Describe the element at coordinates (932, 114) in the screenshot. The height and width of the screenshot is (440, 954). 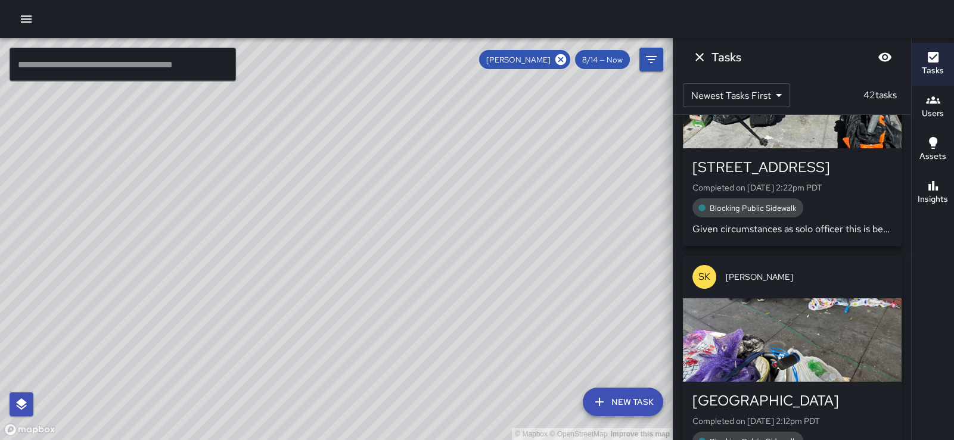
I see `h6: Users` at that location.